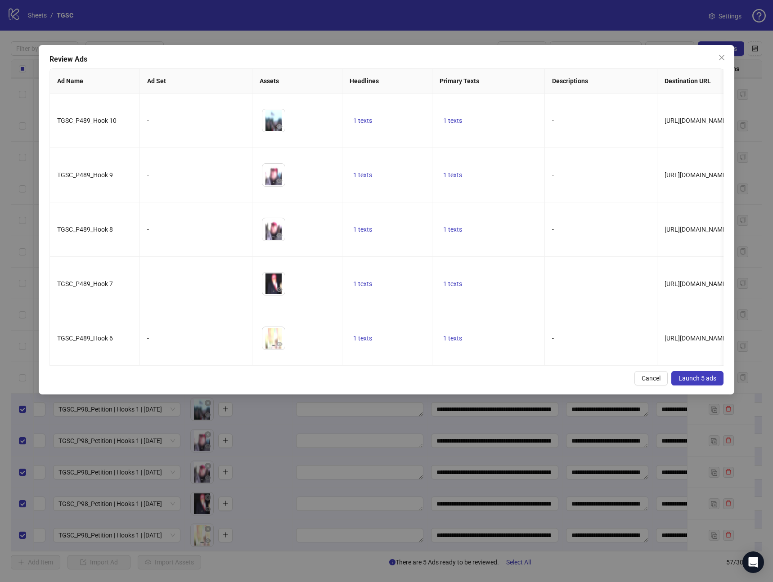  I want to click on span: Cancel, so click(651, 378).